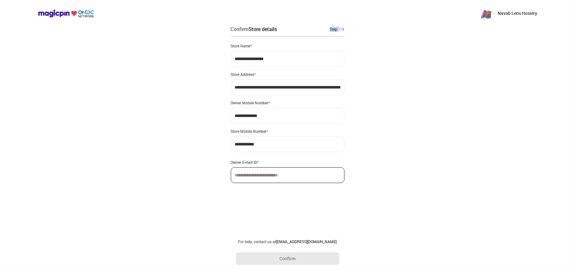  I want to click on div: For help, contact us at, so click(288, 241).